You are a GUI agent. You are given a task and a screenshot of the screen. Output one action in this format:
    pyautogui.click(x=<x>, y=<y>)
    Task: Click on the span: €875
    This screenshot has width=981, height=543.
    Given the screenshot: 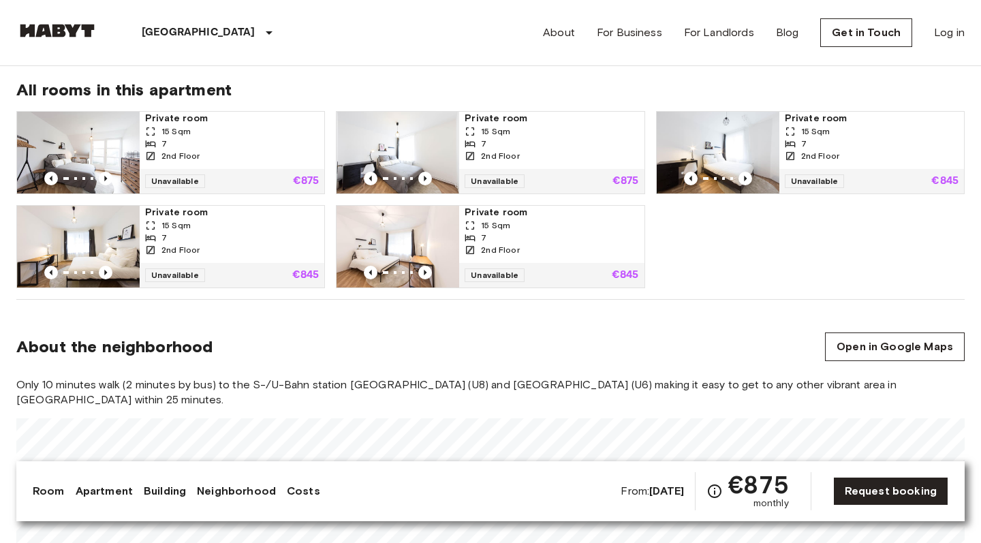 What is the action you would take?
    pyautogui.click(x=758, y=484)
    